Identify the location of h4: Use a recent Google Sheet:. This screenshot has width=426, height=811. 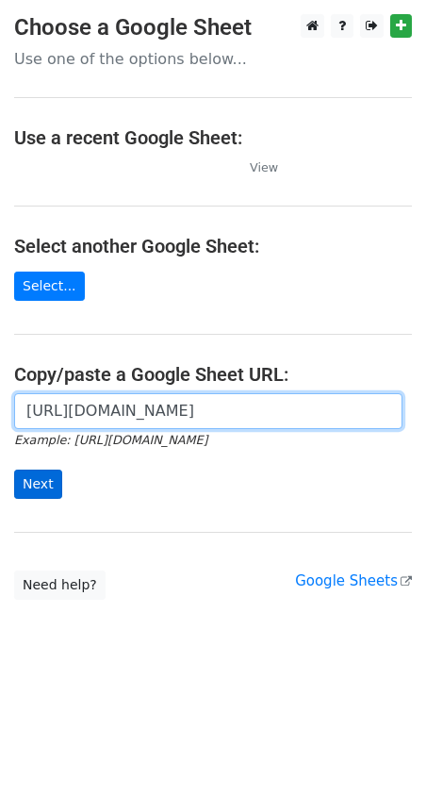
(213, 138).